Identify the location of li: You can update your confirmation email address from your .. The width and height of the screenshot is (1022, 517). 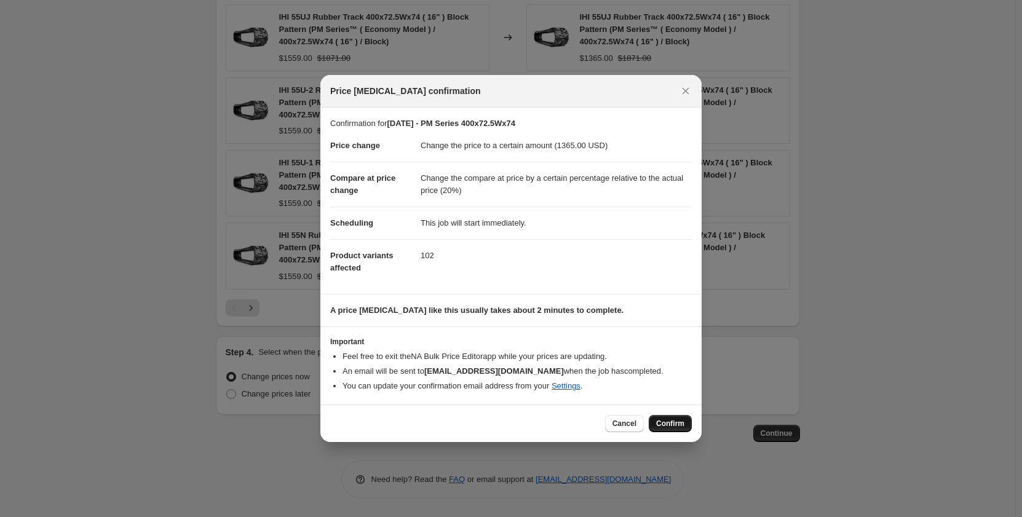
(517, 386).